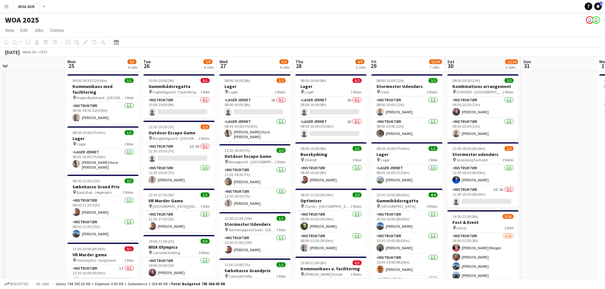 This screenshot has height=289, width=605. Describe the element at coordinates (39, 30) in the screenshot. I see `span: Jobs` at that location.